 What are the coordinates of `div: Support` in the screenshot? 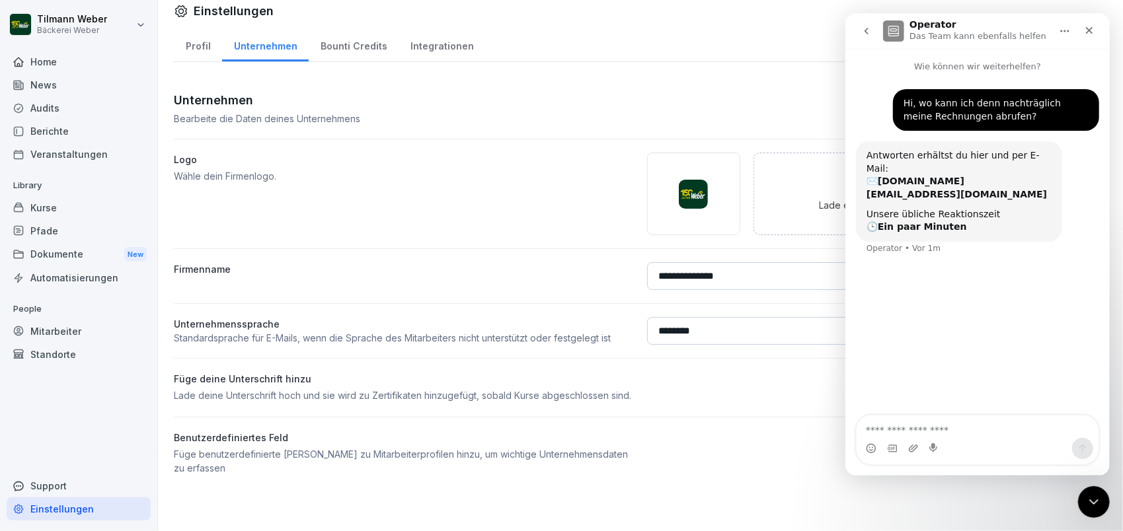 It's located at (79, 486).